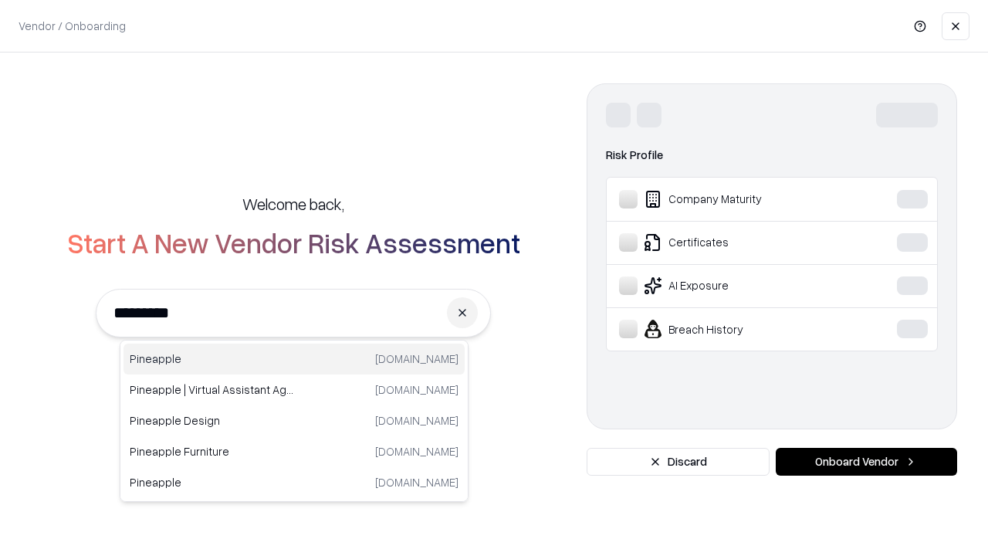  Describe the element at coordinates (734, 286) in the screenshot. I see `div: AI Exposure` at that location.